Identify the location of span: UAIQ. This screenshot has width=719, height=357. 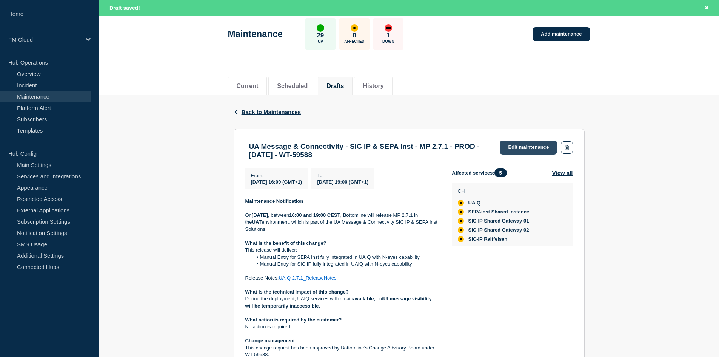
(475, 203).